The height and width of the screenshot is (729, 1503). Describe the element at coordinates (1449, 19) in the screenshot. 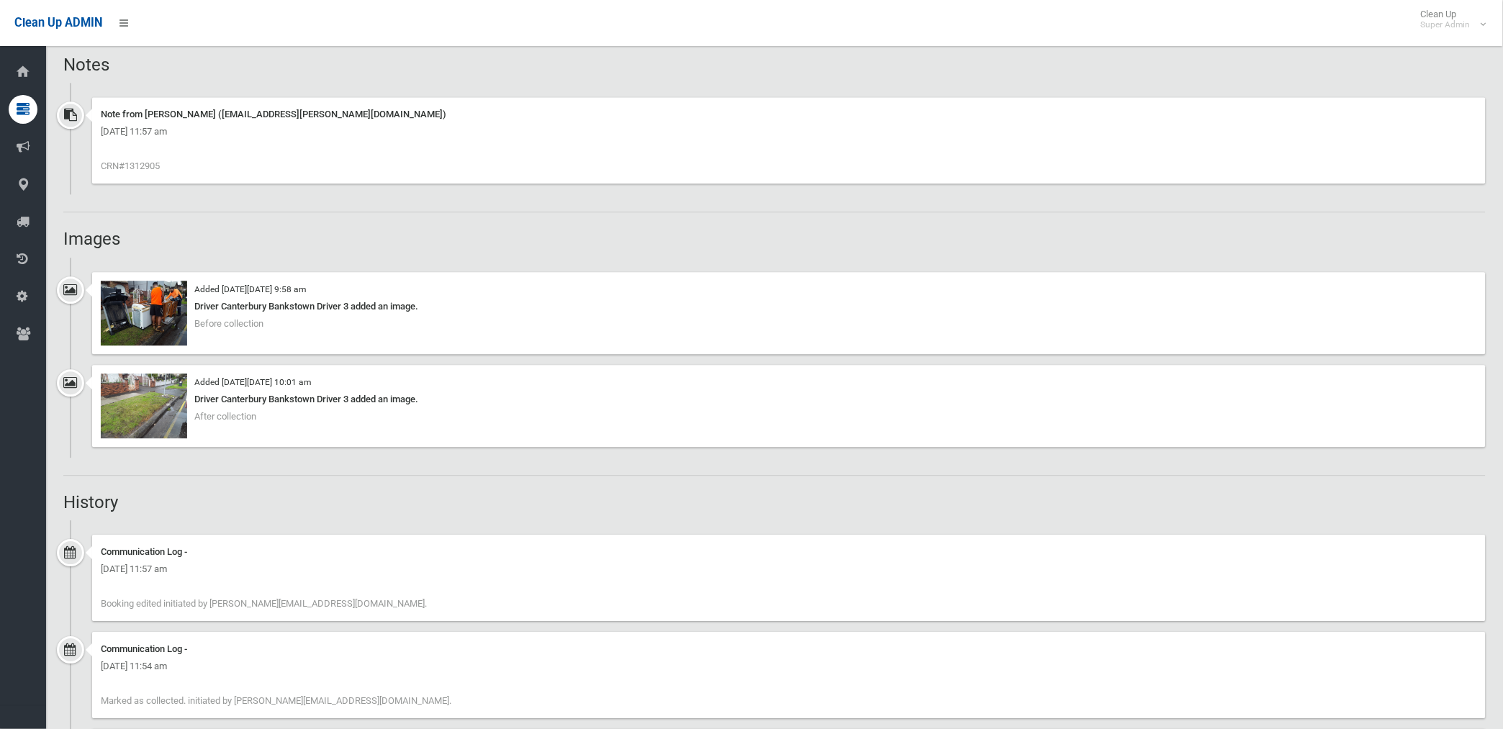

I see `span: Clean Up` at that location.